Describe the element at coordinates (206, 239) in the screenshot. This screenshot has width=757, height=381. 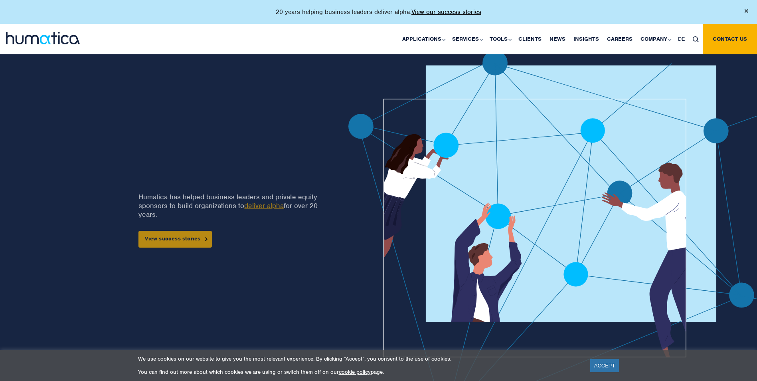
I see `img: arrowicon` at that location.